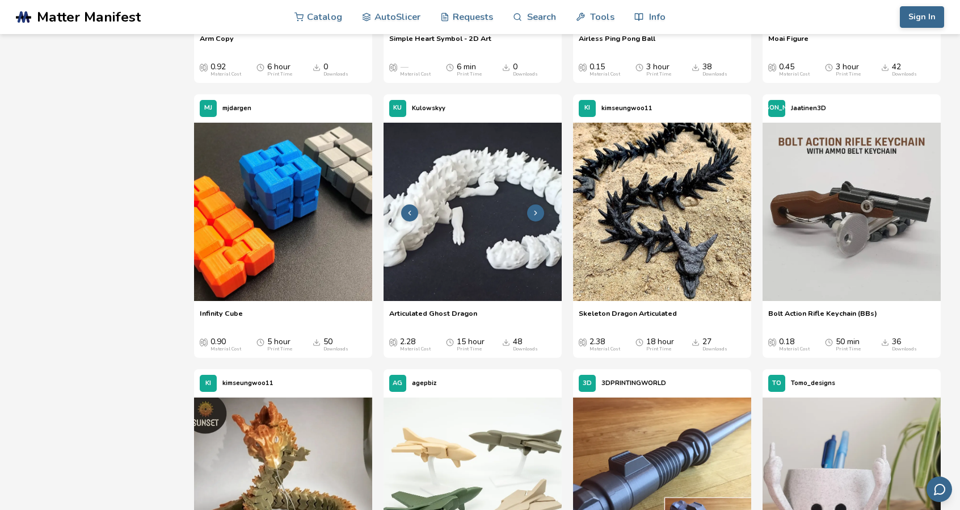 The width and height of the screenshot is (960, 510). What do you see at coordinates (587, 383) in the screenshot?
I see `span: 3D` at bounding box center [587, 383].